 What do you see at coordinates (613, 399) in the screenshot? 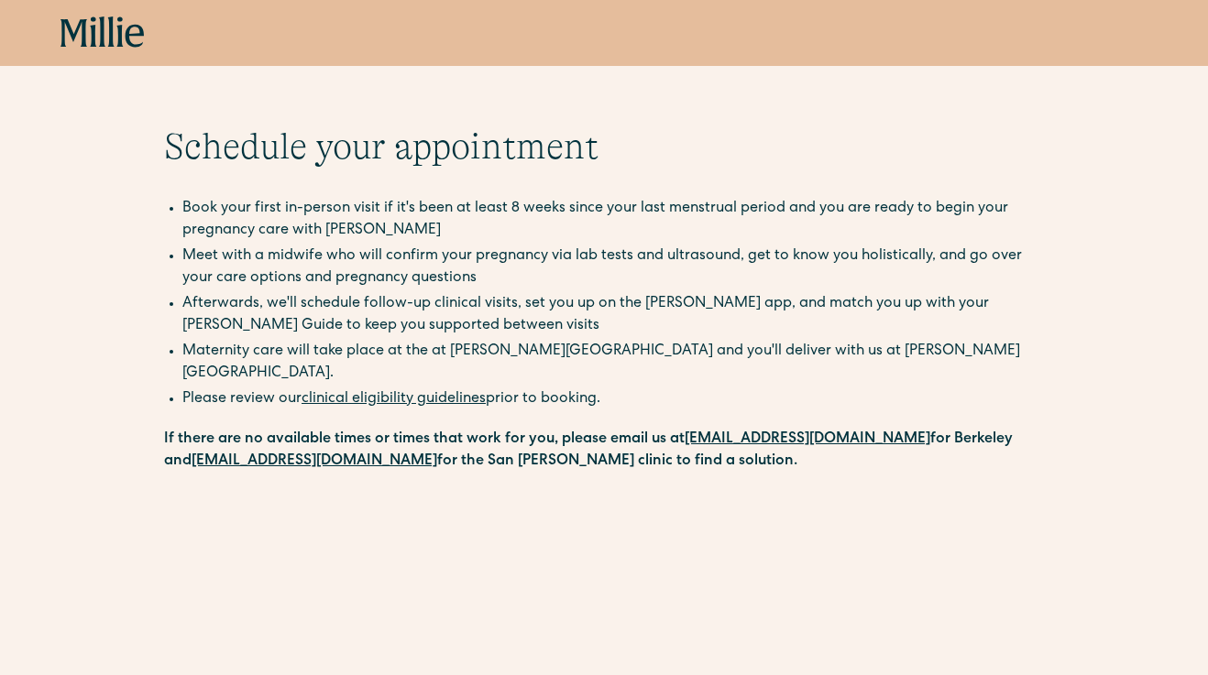
I see `li: Please review our prior to booking.` at bounding box center [613, 399].